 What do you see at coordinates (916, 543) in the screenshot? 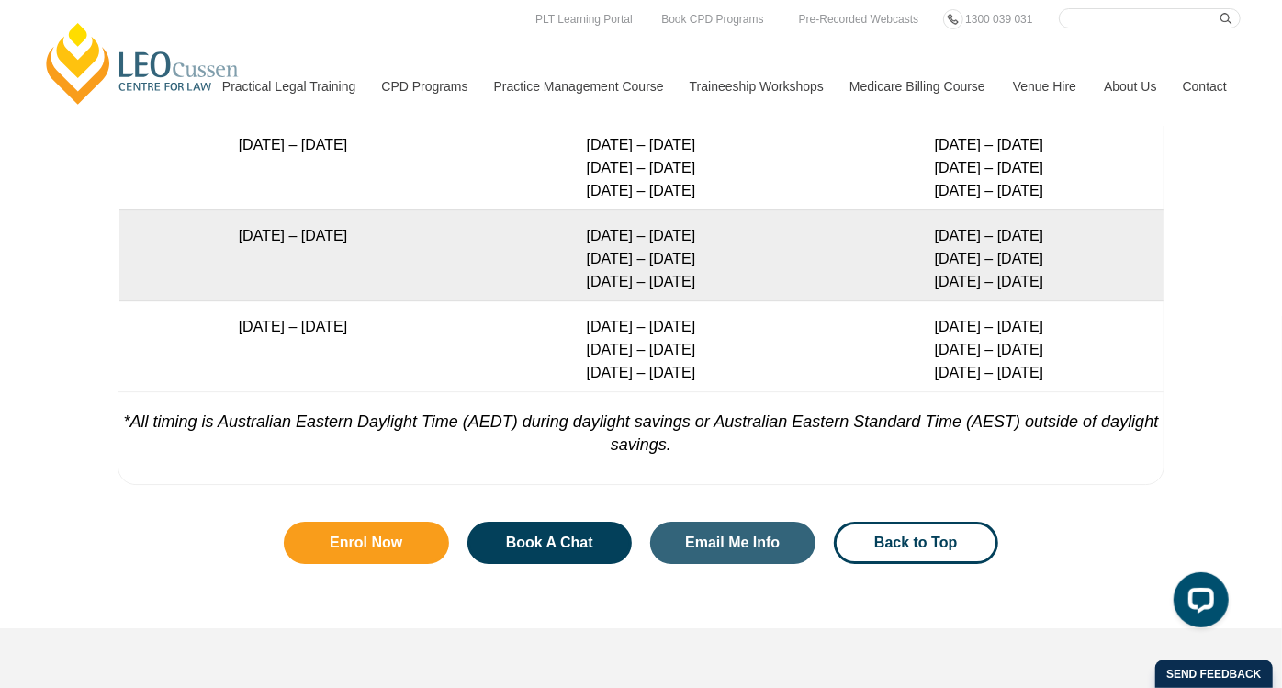
I see `a: Back to Top` at bounding box center [916, 543].